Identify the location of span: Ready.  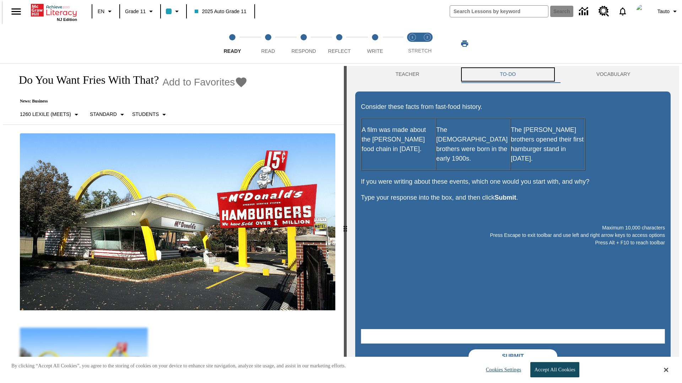
(232, 51).